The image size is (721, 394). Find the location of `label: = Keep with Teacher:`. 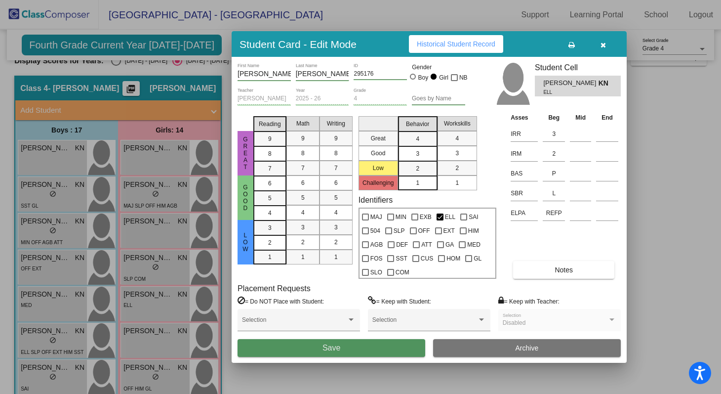

label: = Keep with Teacher: is located at coordinates (529, 301).